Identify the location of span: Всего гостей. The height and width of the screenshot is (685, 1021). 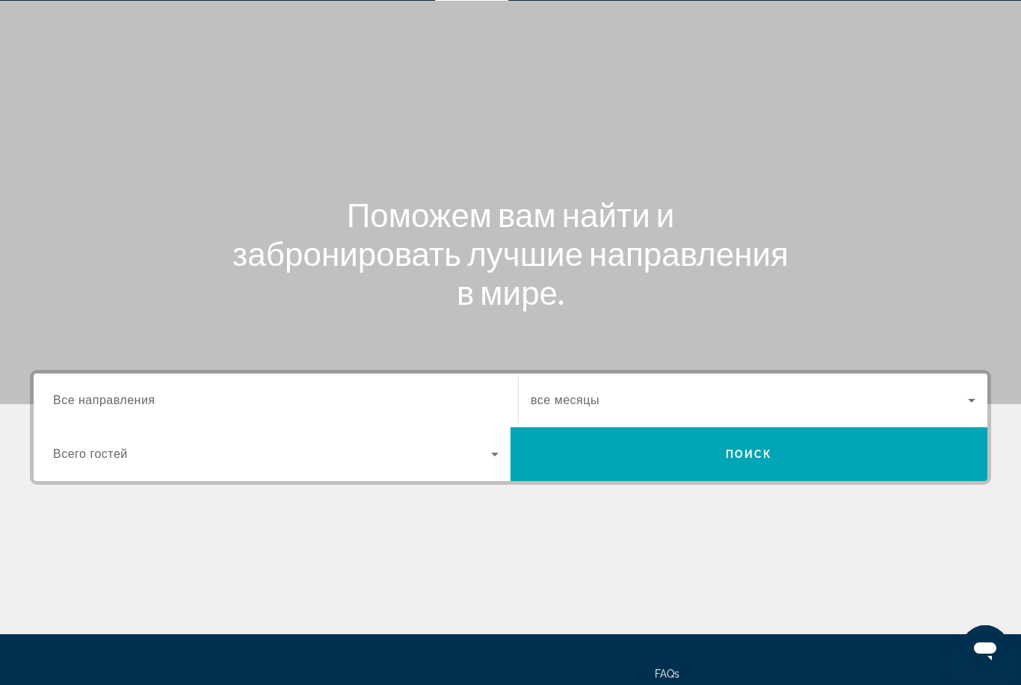
(90, 454).